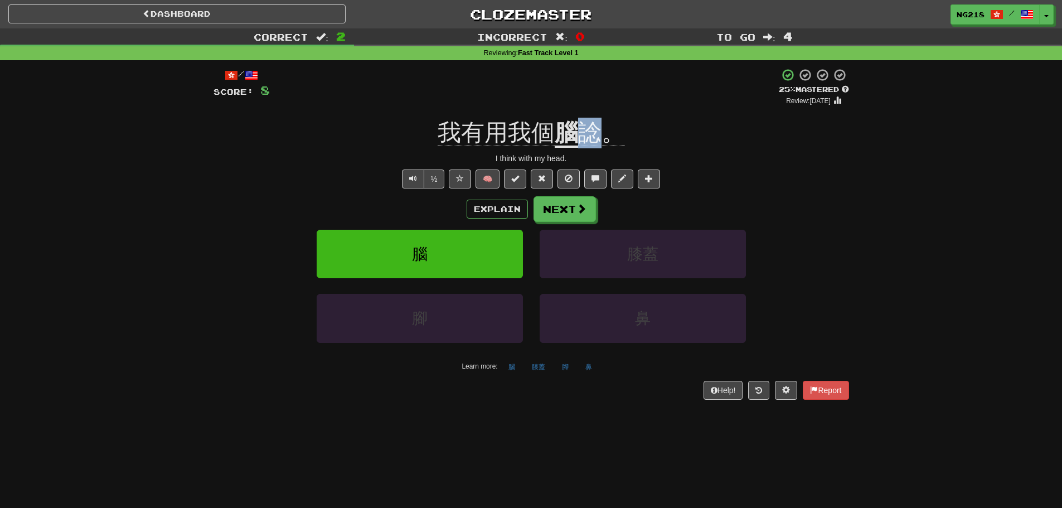  I want to click on div: Mastered, so click(814, 90).